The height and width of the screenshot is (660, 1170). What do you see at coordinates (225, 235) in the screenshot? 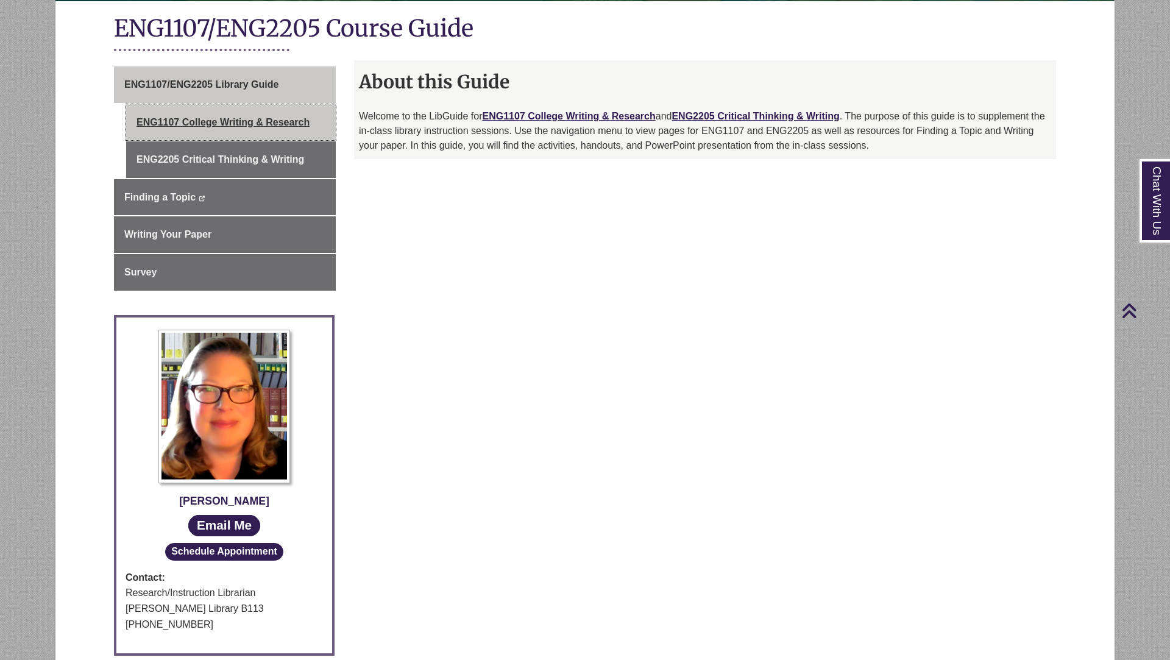
I see `a: Writing Your Paper` at bounding box center [225, 235].